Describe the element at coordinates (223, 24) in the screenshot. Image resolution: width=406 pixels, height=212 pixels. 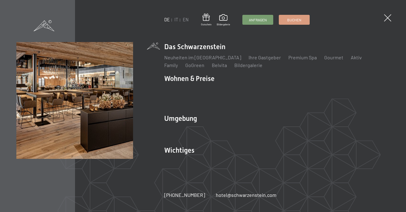
I see `span: Bildergalerie` at that location.